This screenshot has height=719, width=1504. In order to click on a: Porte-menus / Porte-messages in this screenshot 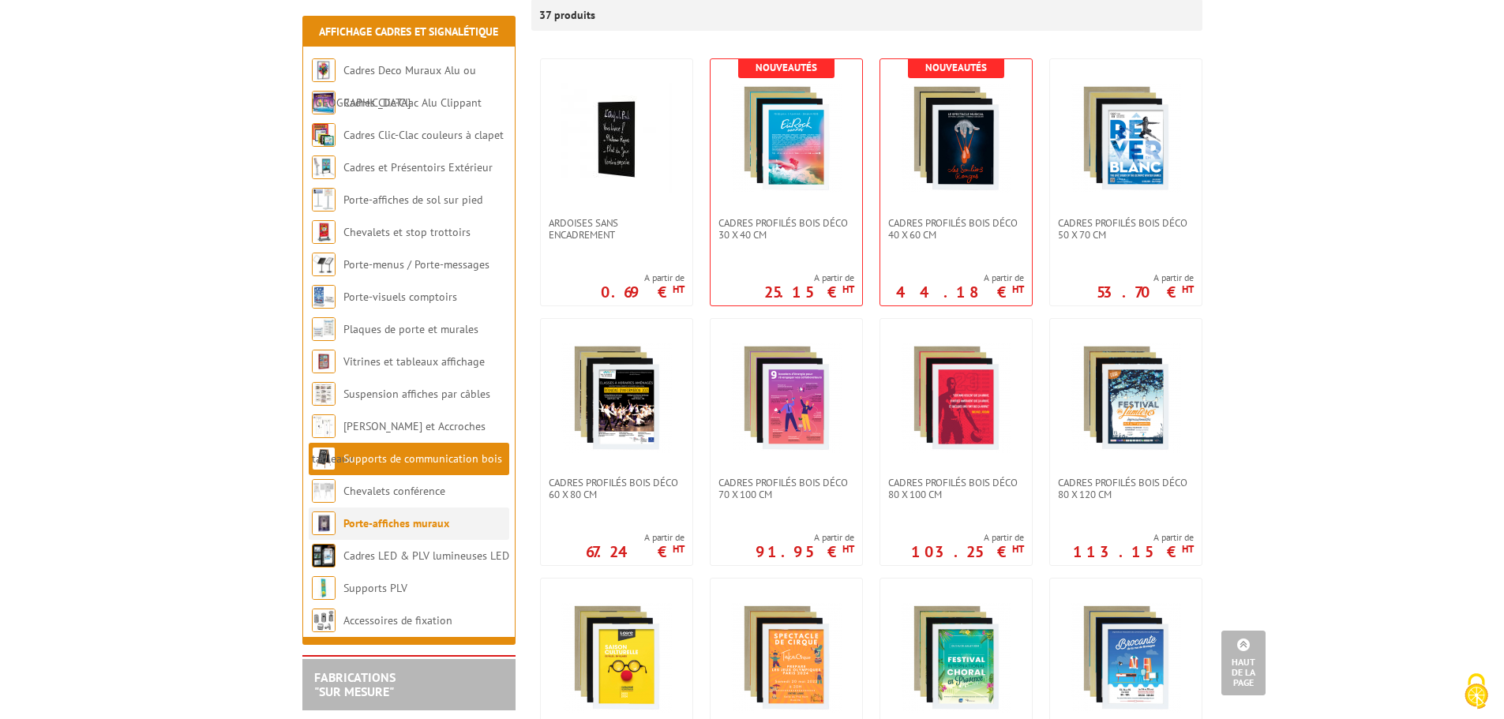, I will do `click(416, 264)`.